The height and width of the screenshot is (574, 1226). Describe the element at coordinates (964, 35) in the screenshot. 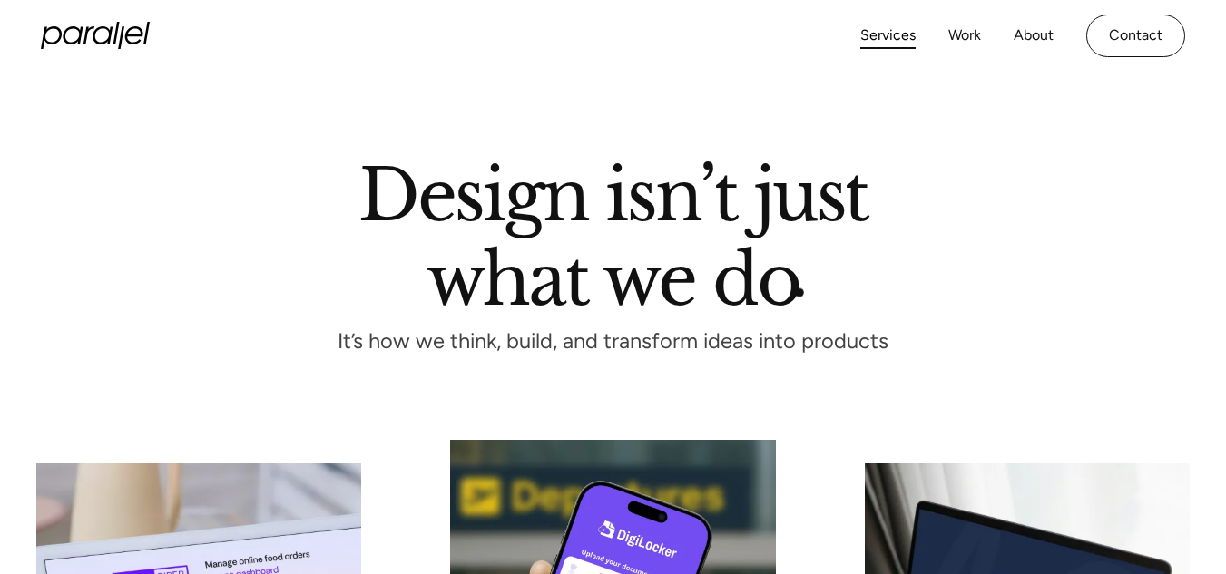

I see `a: Work` at that location.